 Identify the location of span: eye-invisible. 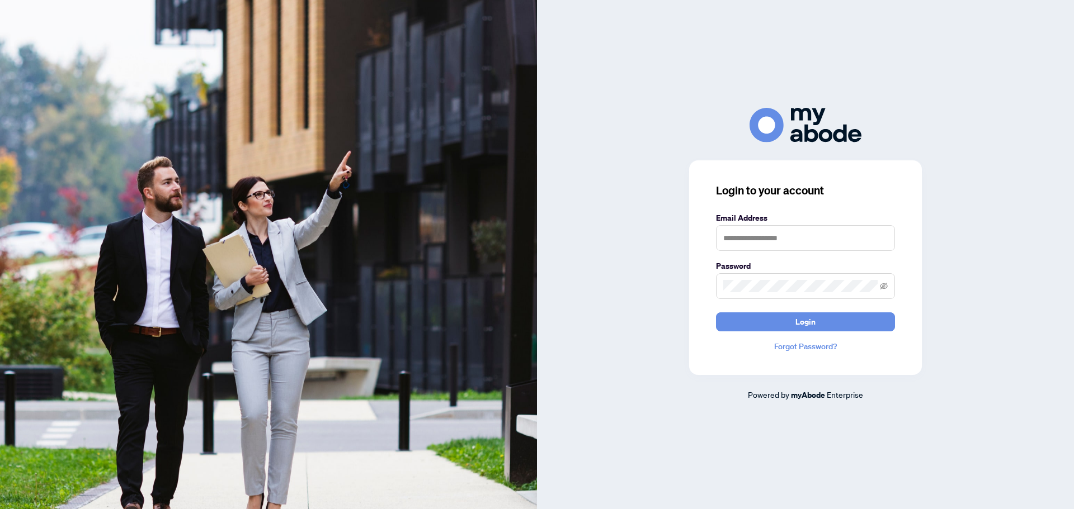
(883, 286).